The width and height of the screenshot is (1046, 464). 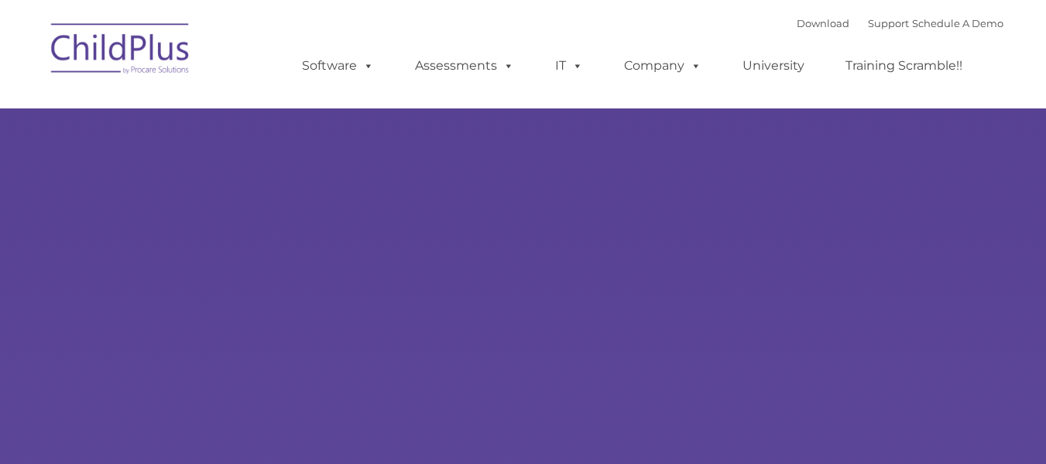 What do you see at coordinates (338, 66) in the screenshot?
I see `a: Software` at bounding box center [338, 66].